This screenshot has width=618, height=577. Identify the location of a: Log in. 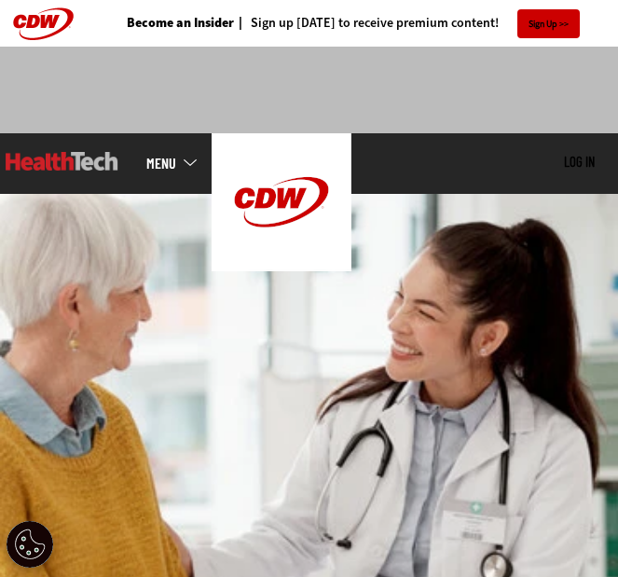
(579, 161).